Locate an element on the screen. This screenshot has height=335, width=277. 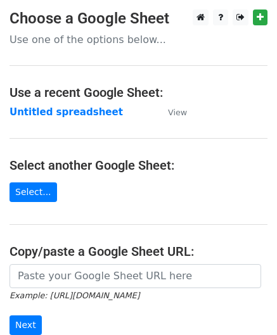
h3: Choose a Google Sheet is located at coordinates (138, 18).